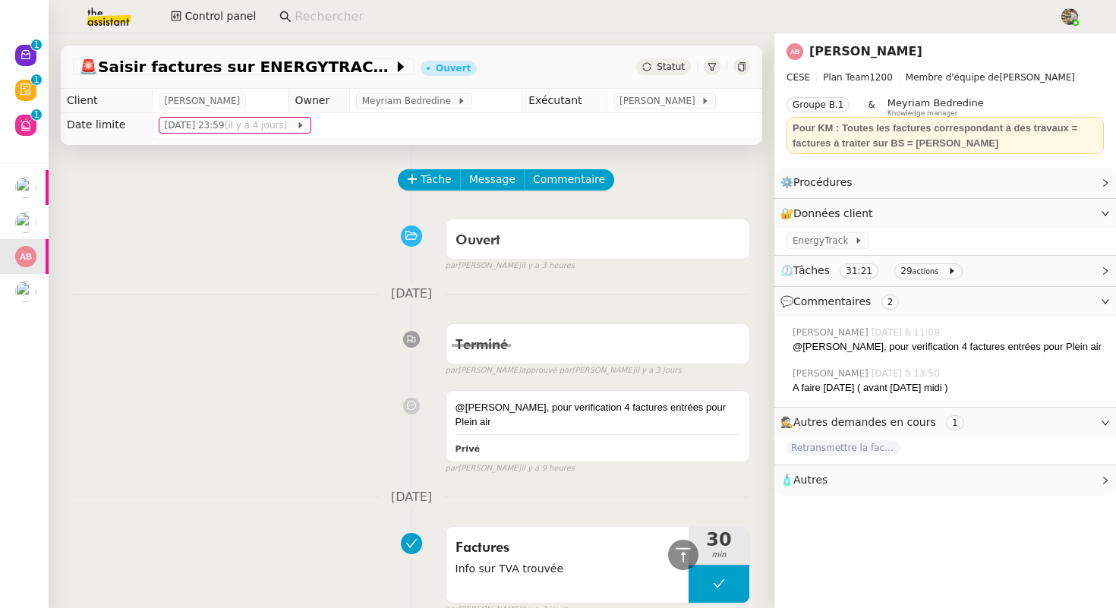  What do you see at coordinates (26, 222) in the screenshot?
I see `img: users%2FAXgjBsdPtrYuxuZvIJjRexEdqnq2%2Favatar%2F1599931753966.jpeg` at bounding box center [26, 222].